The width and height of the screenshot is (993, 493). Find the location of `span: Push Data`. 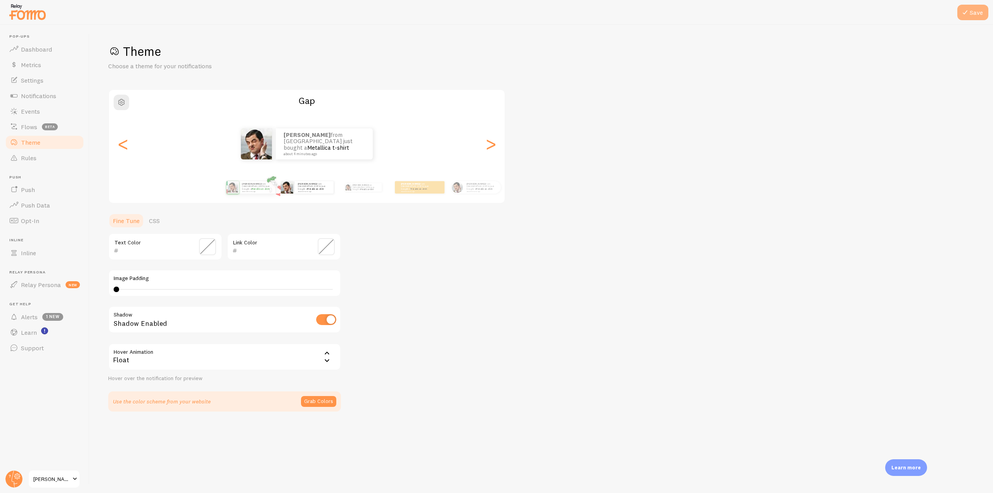

span: Push Data is located at coordinates (35, 205).